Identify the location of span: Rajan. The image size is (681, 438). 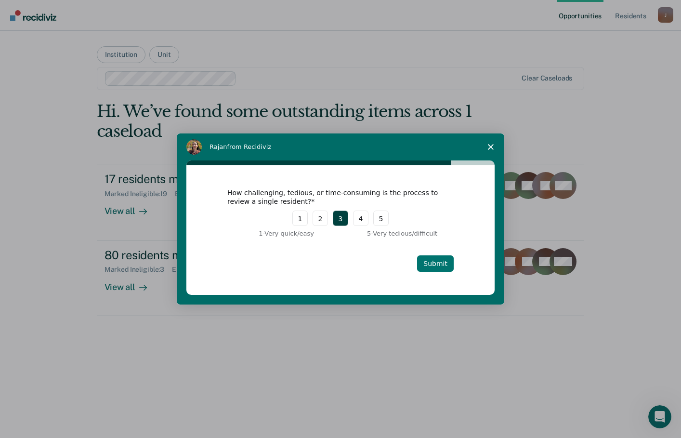
(218, 146).